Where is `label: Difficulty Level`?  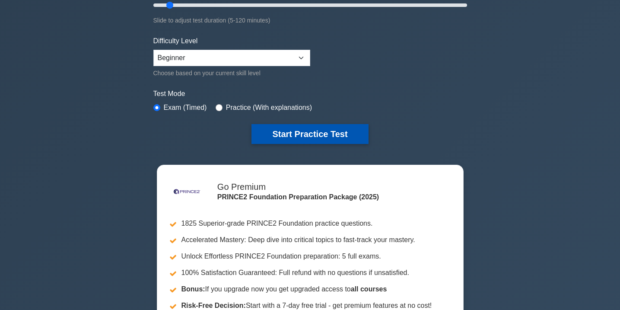
label: Difficulty Level is located at coordinates (175, 41).